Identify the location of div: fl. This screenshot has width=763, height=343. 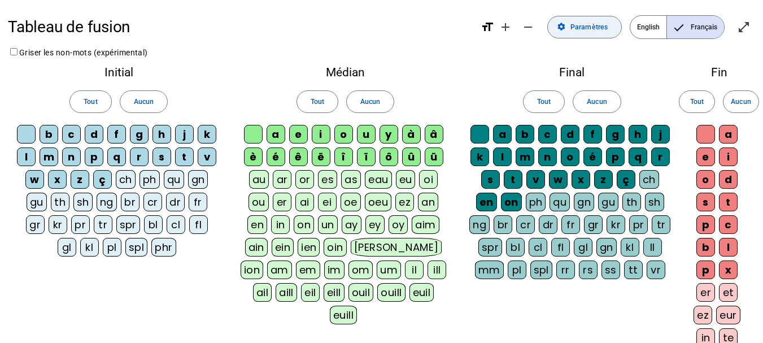
(560, 247).